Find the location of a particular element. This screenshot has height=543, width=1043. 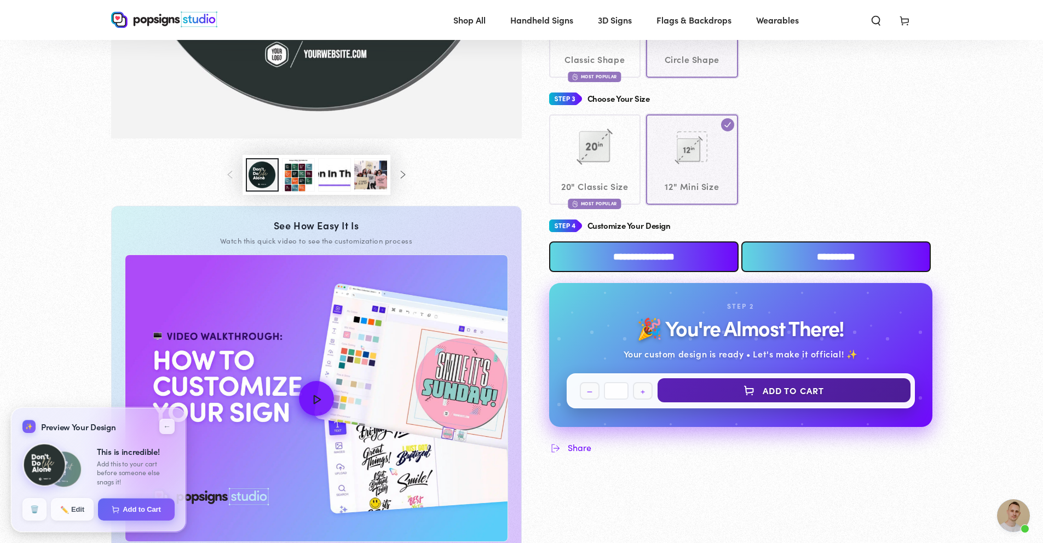

button: How to Customize Your Design is located at coordinates (316, 398).